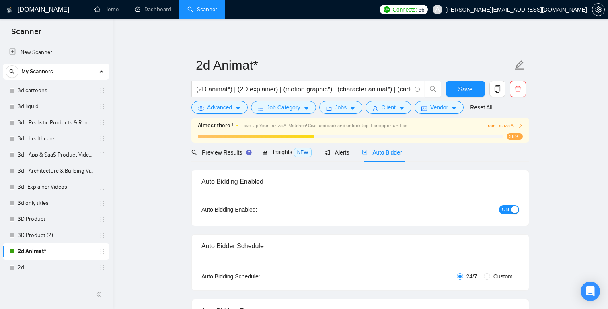 The image size is (608, 309). I want to click on span: Jobs, so click(341, 107).